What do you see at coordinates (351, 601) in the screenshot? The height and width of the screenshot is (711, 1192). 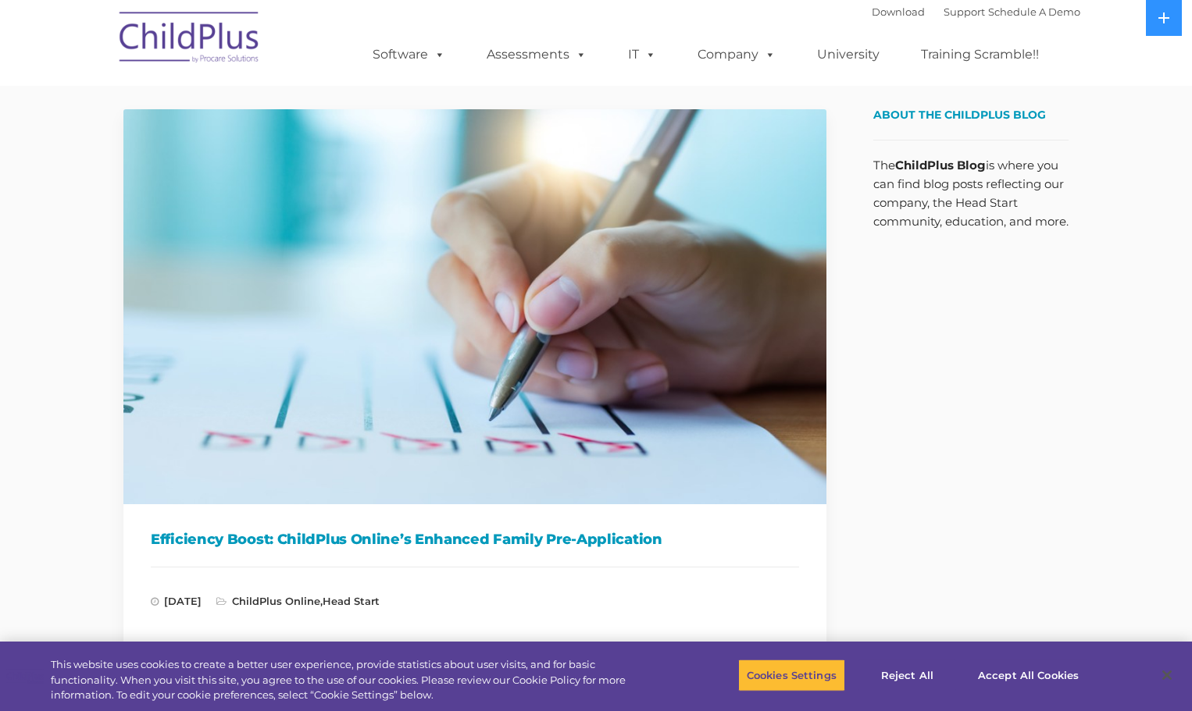 I see `a: Head Start` at bounding box center [351, 601].